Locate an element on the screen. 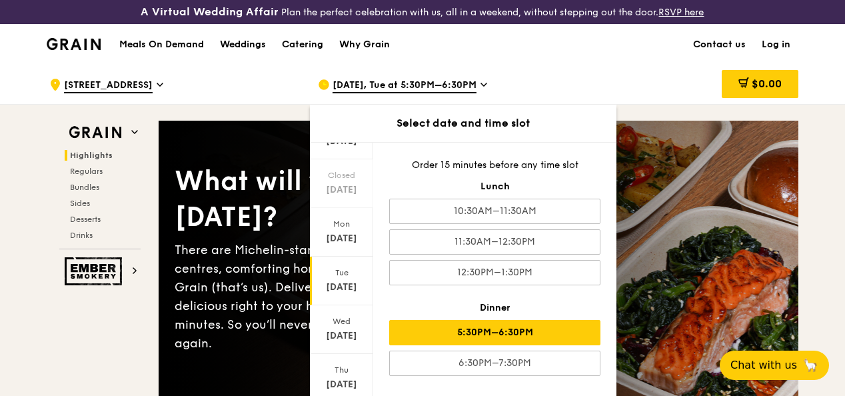 The image size is (845, 396). a: RSVP here is located at coordinates (681, 12).